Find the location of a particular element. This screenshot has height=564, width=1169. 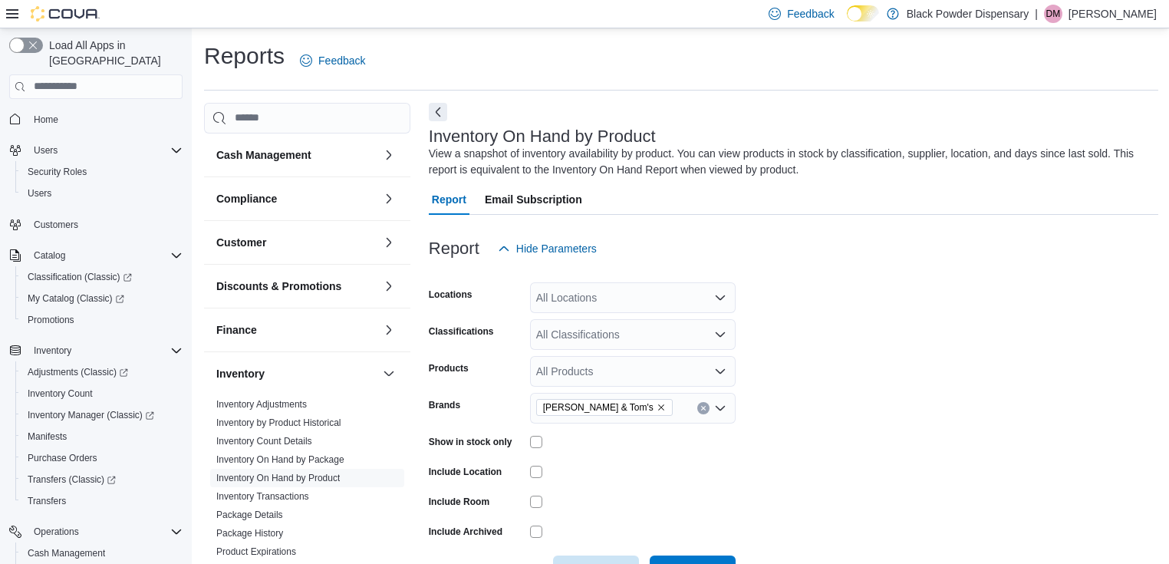

a: Inventory On Hand by Product is located at coordinates (278, 478).